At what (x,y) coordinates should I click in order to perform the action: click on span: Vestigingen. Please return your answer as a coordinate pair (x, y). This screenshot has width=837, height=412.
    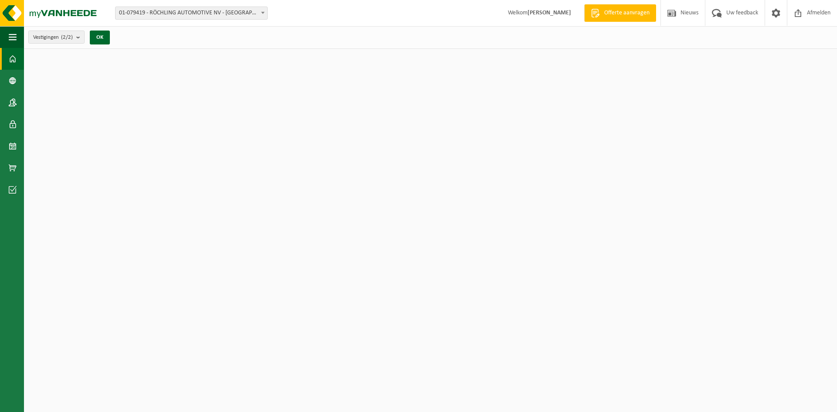
    Looking at the image, I should click on (53, 38).